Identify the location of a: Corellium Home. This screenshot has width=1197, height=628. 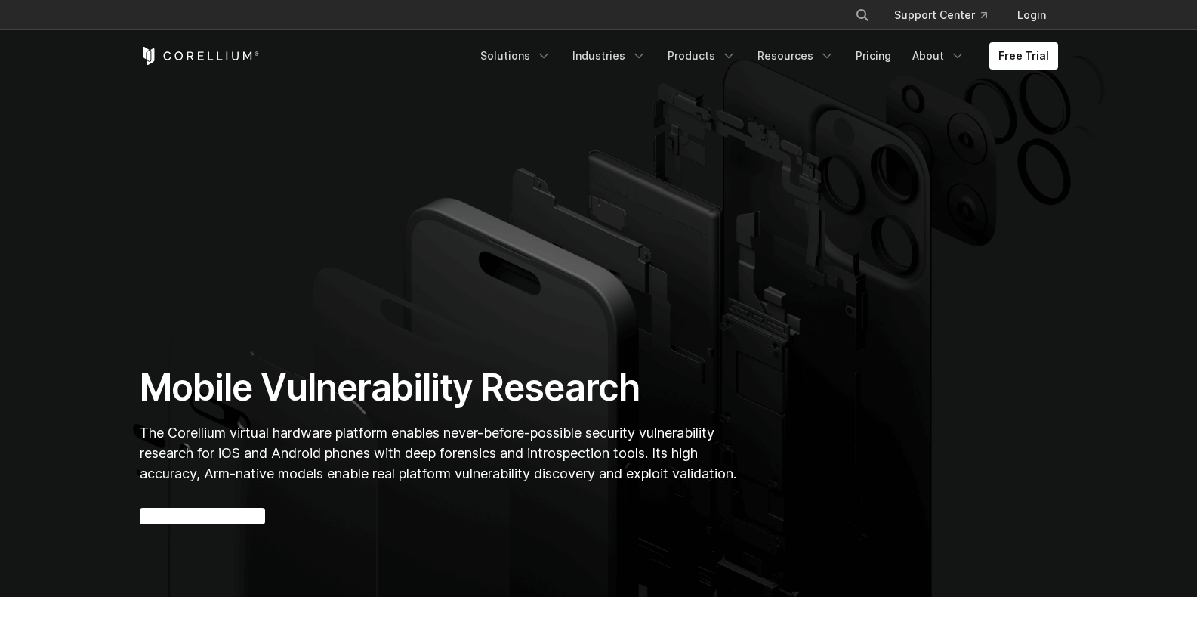
(199, 56).